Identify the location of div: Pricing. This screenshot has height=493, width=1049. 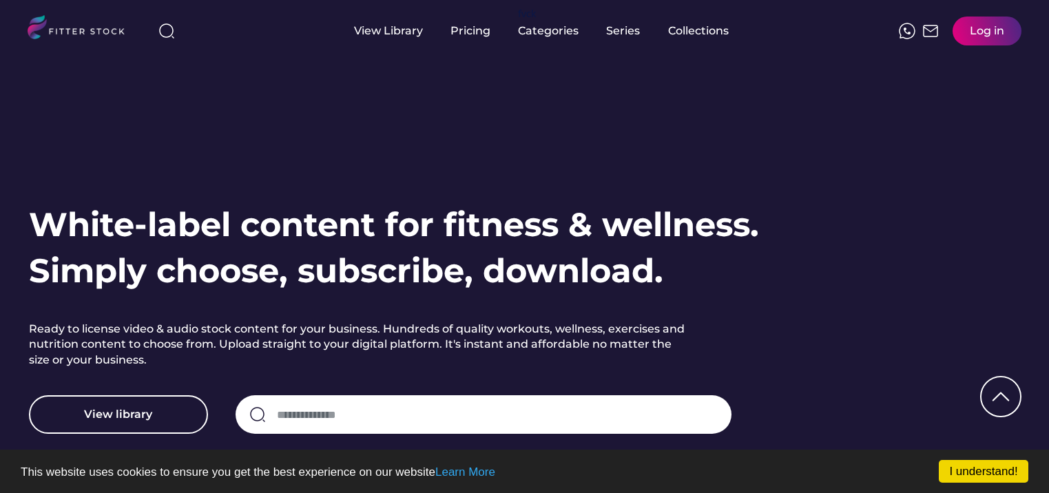
(470, 31).